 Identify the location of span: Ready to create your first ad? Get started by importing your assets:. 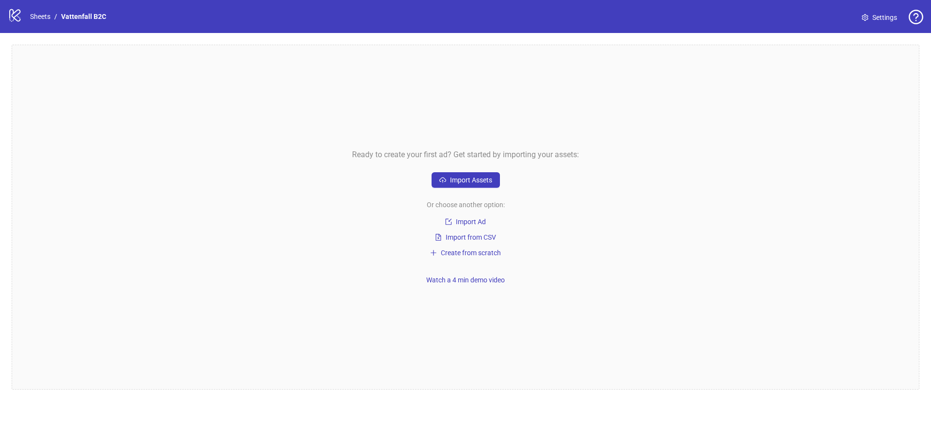
(466, 154).